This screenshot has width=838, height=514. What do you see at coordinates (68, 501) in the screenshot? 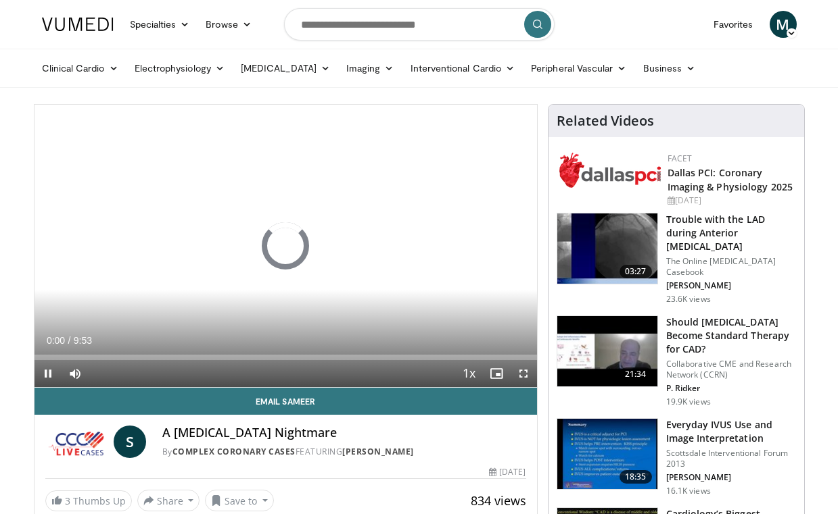
I see `span: 3` at bounding box center [68, 501].